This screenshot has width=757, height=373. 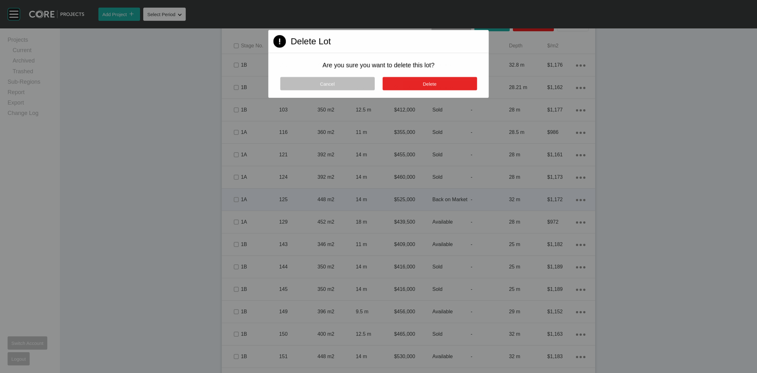 What do you see at coordinates (327, 84) in the screenshot?
I see `button: Cancel` at bounding box center [327, 84].